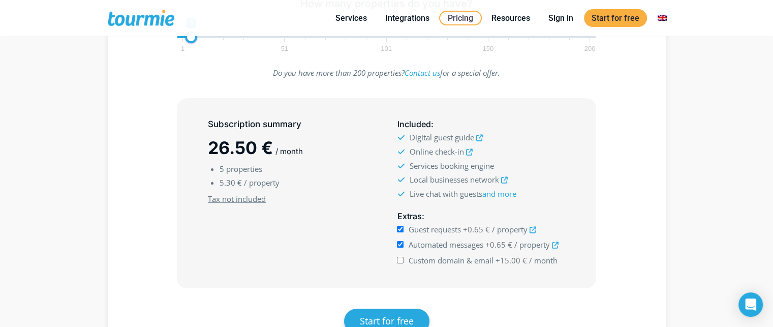  Describe the element at coordinates (511, 260) in the screenshot. I see `span: +15.00 €` at that location.